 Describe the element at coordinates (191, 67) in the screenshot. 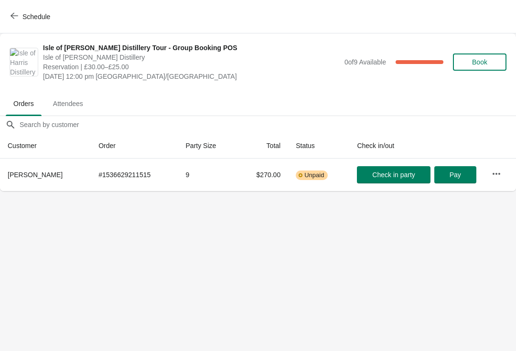

I see `span: Reservation | £30.00–£25.00` at that location.